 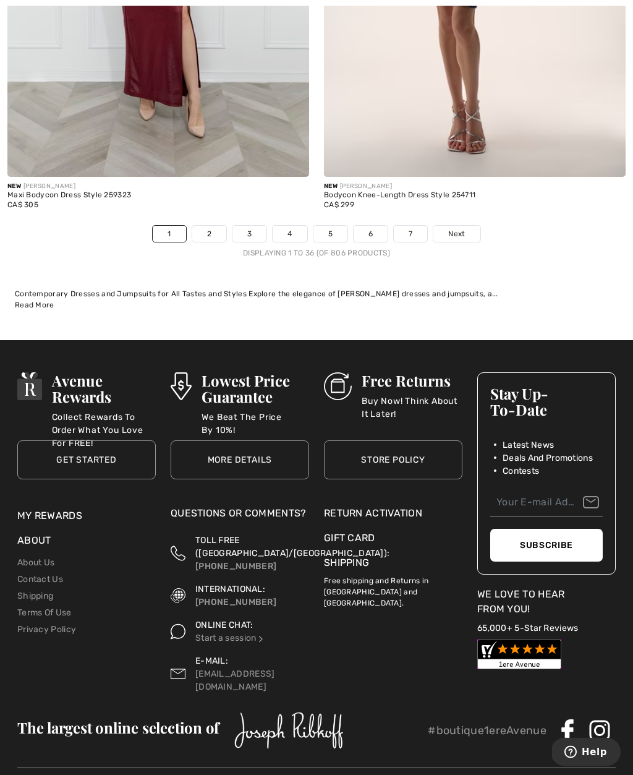 What do you see at coordinates (475, 196) in the screenshot?
I see `div: Bodycon Knee-Length Dress Style 254711` at bounding box center [475, 196].